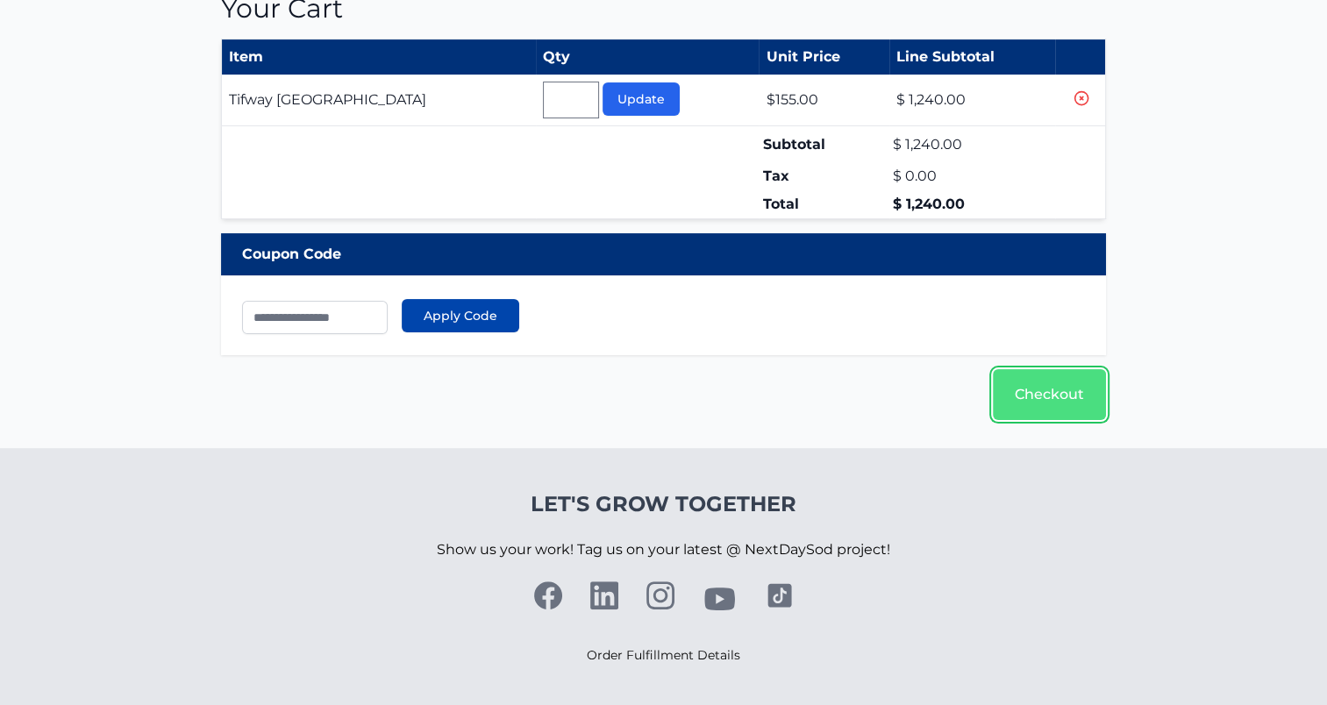 The height and width of the screenshot is (705, 1327). What do you see at coordinates (663, 254) in the screenshot?
I see `div: Coupon Code` at bounding box center [663, 254].